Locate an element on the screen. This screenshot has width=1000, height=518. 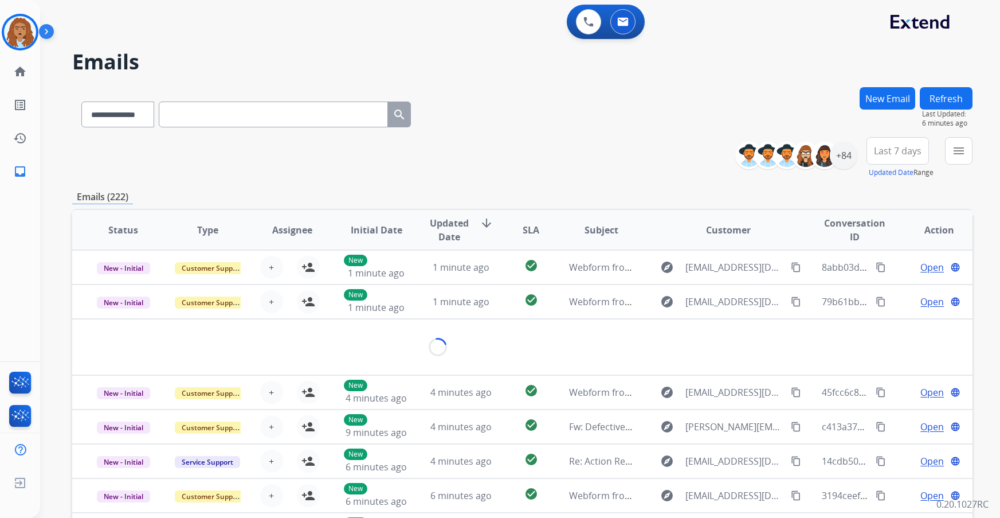
span: 79b61bbf-d660-461c-a53c-c7a8eea609a7 is located at coordinates (909, 302).